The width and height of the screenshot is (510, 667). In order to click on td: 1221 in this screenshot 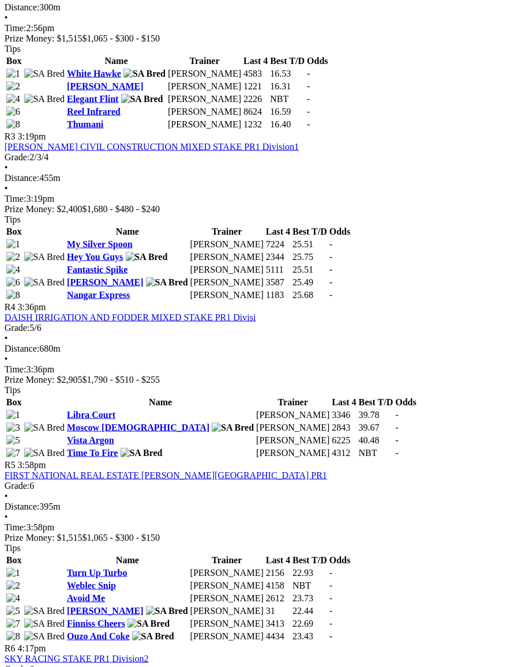, I will do `click(255, 86)`.